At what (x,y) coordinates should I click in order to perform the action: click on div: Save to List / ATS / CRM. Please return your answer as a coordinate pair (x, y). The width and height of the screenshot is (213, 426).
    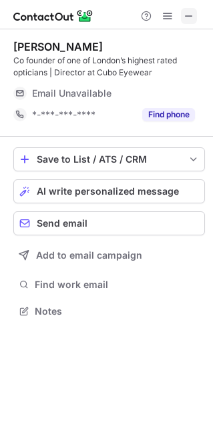
    Looking at the image, I should click on (109, 159).